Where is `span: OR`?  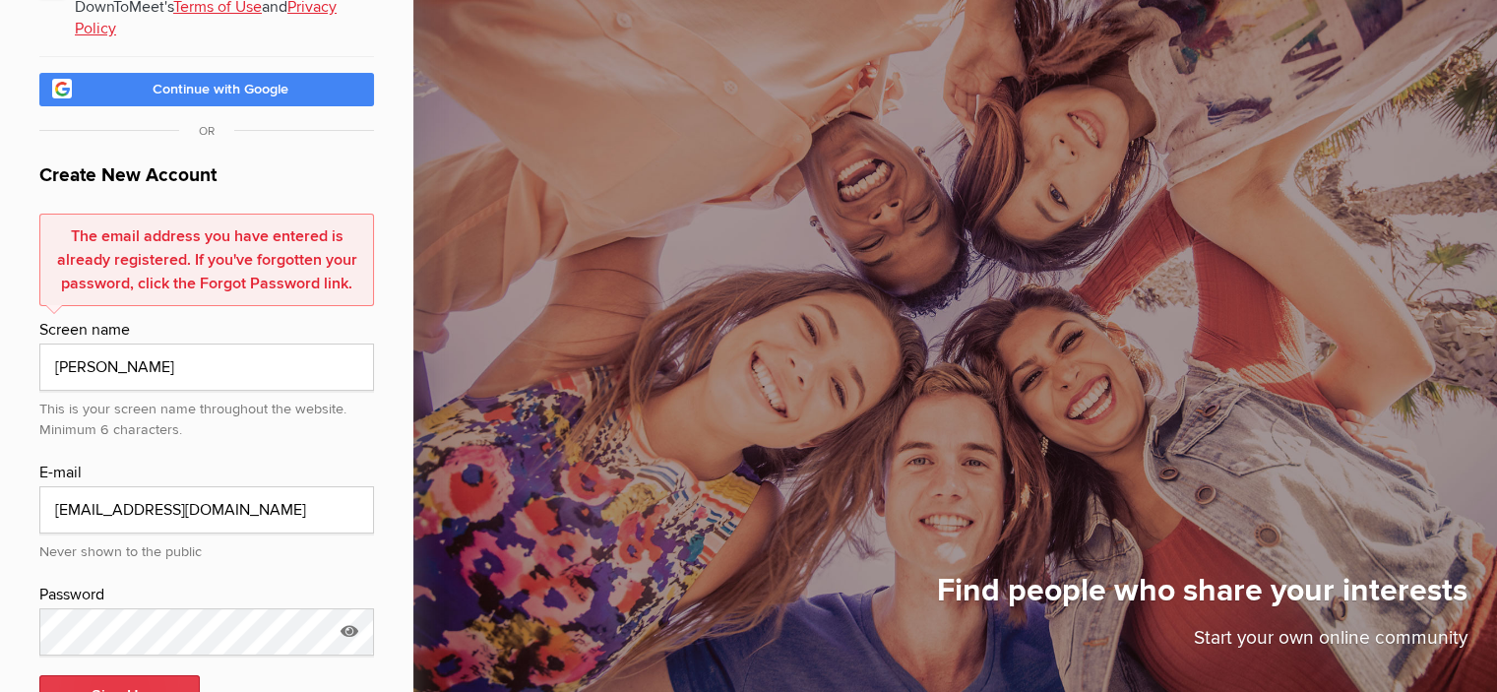 span: OR is located at coordinates (207, 131).